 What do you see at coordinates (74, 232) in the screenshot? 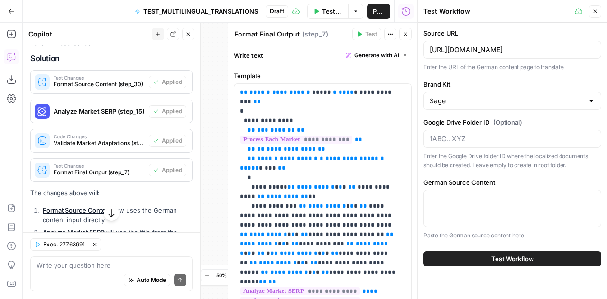
I see `a: Analyze Market SERP` at bounding box center [74, 232].